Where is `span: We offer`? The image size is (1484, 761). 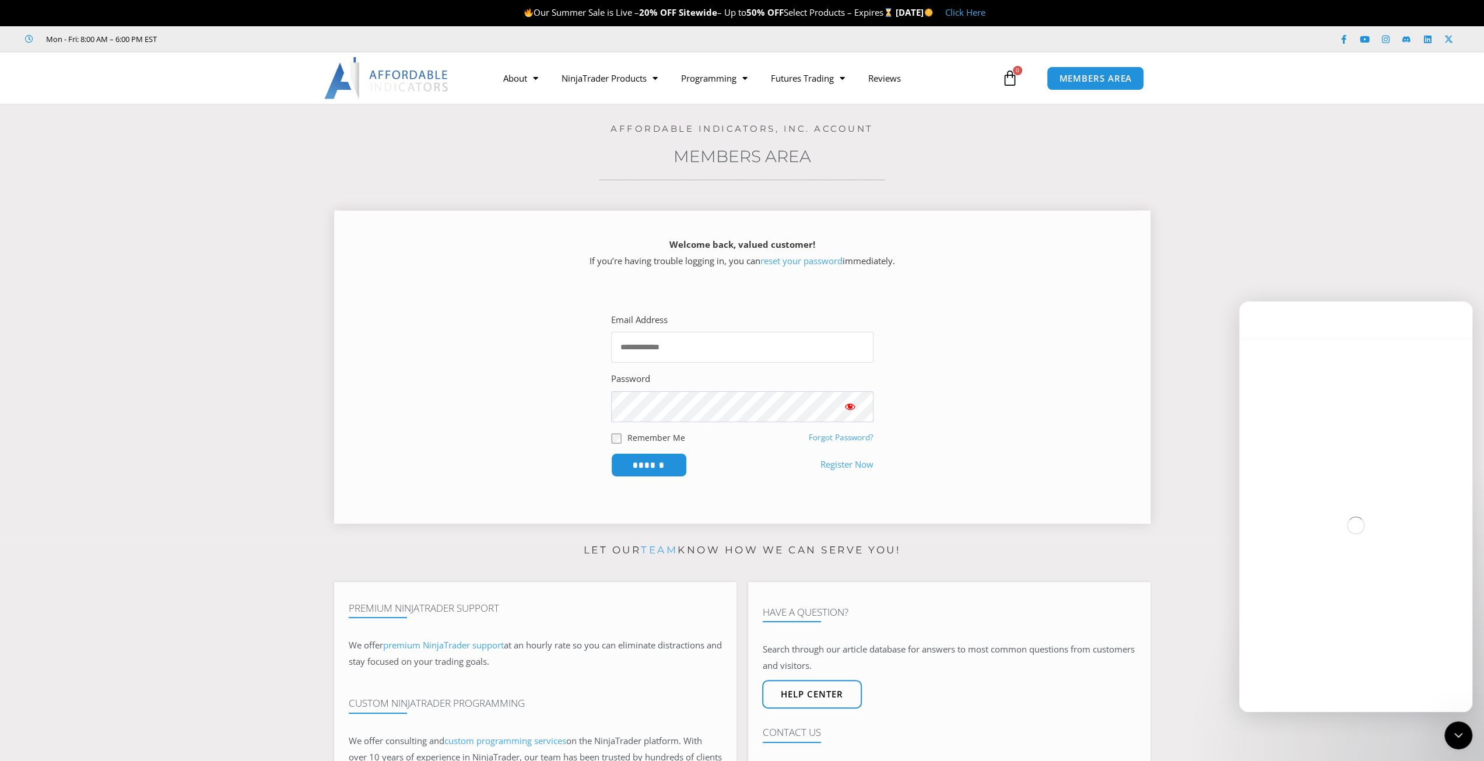
span: We offer is located at coordinates (366, 645).